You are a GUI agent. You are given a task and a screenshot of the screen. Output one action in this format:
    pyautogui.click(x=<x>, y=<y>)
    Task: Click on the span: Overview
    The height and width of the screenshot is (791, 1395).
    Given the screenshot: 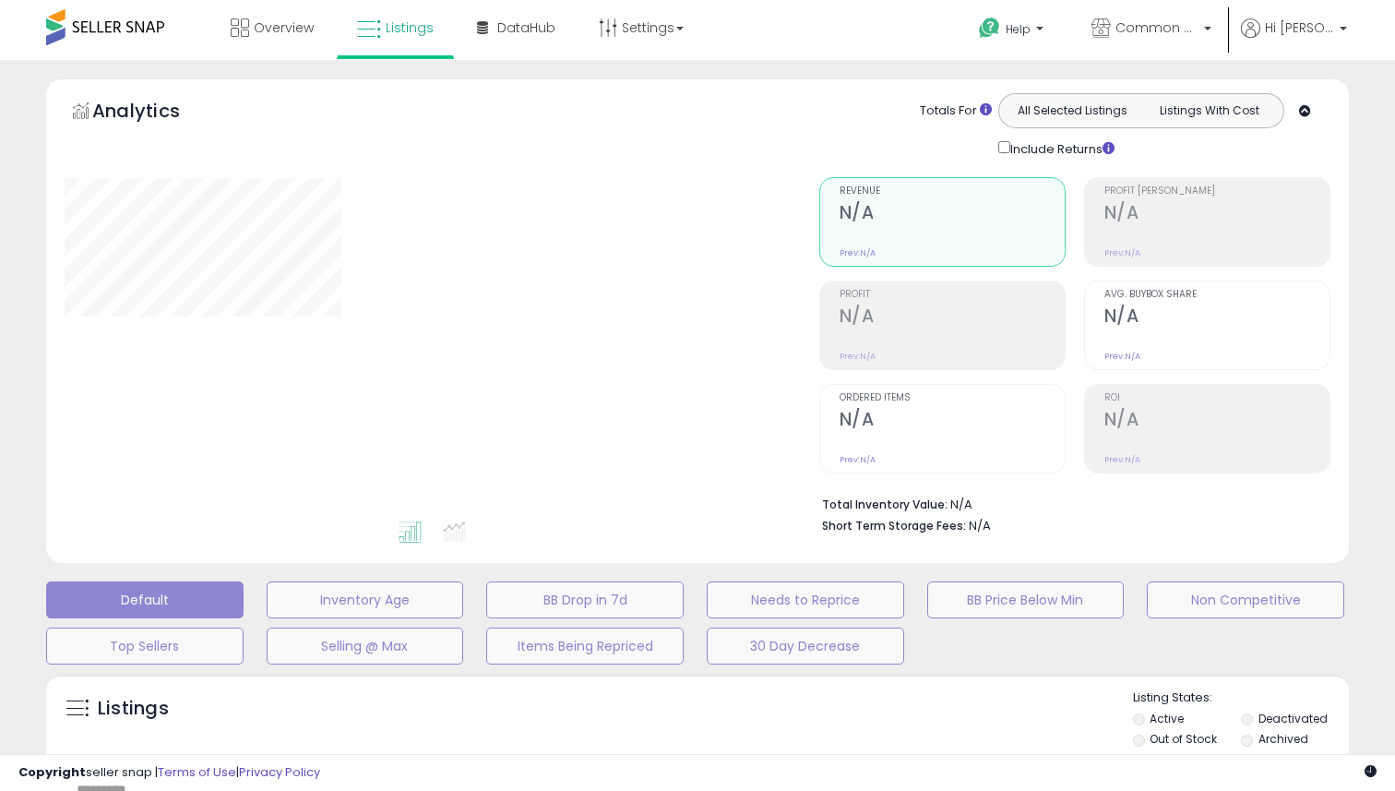 What is the action you would take?
    pyautogui.click(x=283, y=28)
    